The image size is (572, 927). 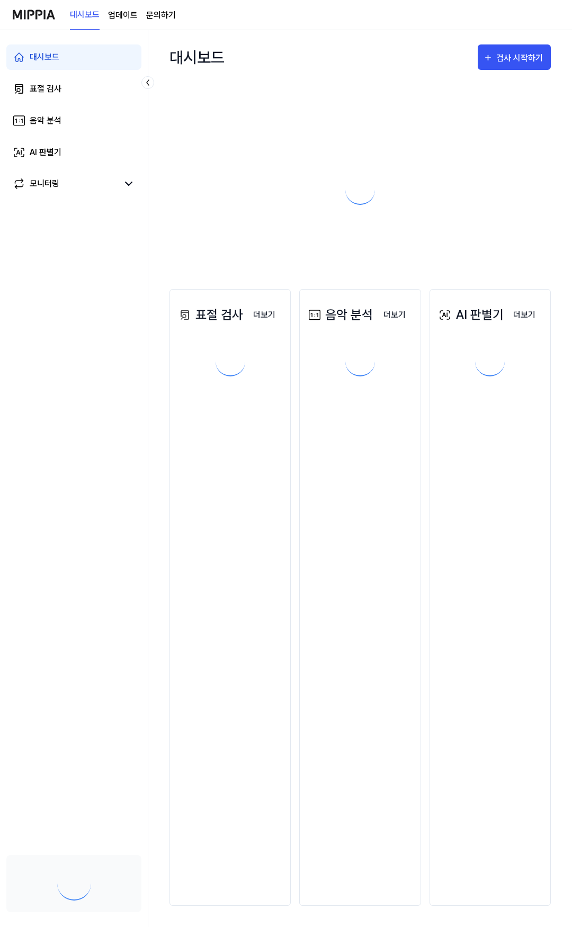 I want to click on a: 음악 분석, so click(x=74, y=121).